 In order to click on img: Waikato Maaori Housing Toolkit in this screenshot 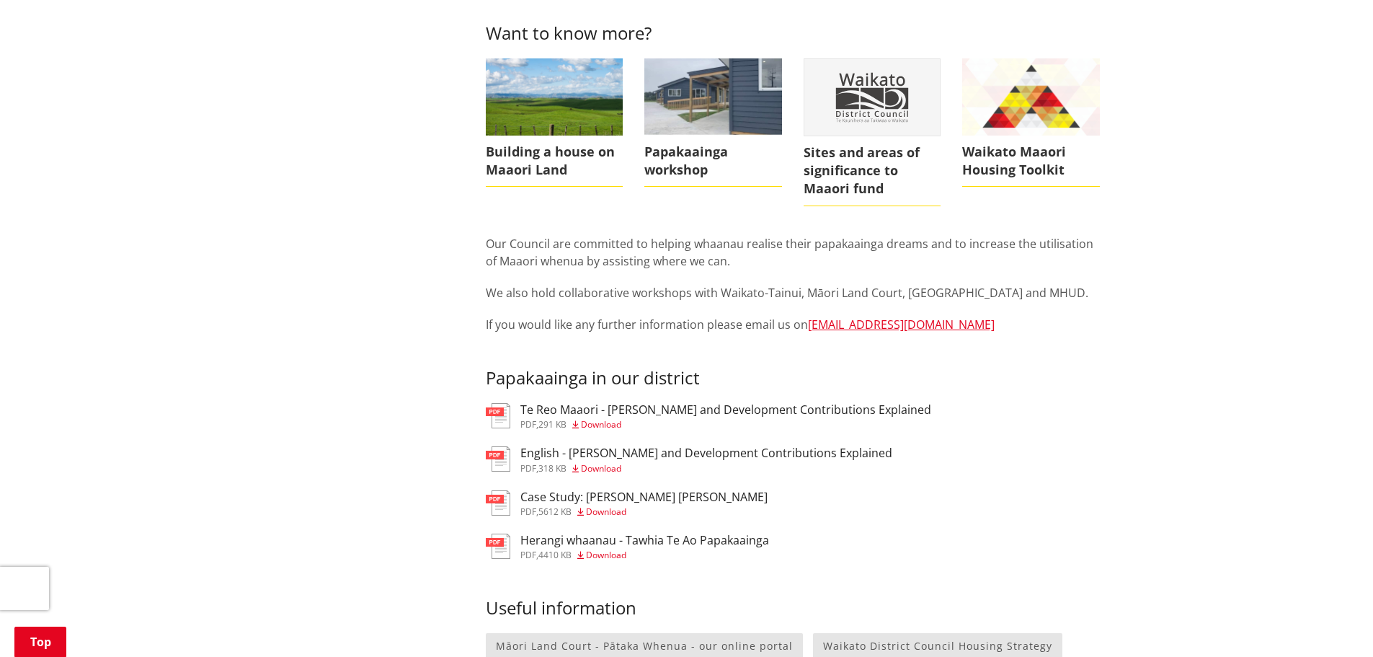, I will do `click(1031, 97)`.